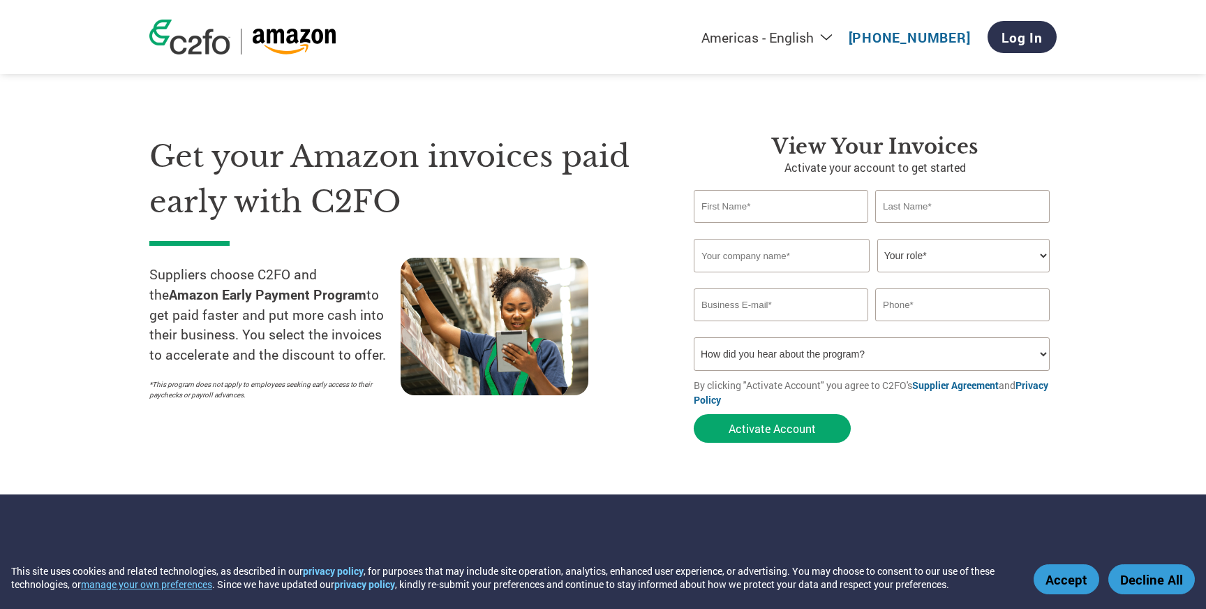 The image size is (1206, 609). What do you see at coordinates (1151, 579) in the screenshot?
I see `button: Decline All` at bounding box center [1151, 579].